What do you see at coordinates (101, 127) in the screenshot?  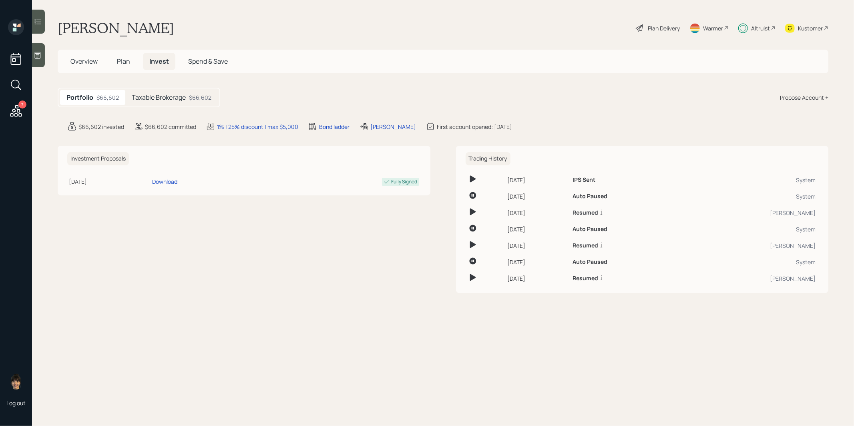 I see `div: $66,602 invested` at bounding box center [101, 127].